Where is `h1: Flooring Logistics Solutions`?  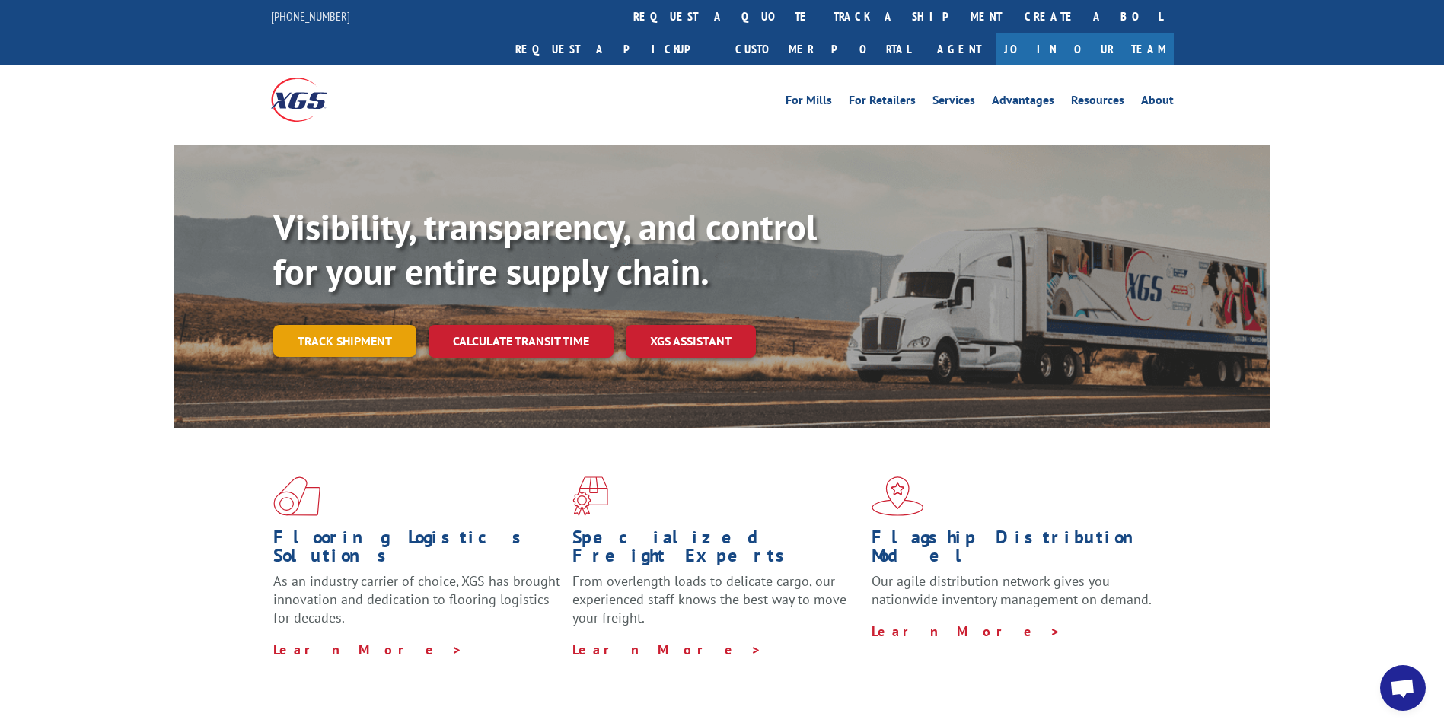 h1: Flooring Logistics Solutions is located at coordinates (417, 550).